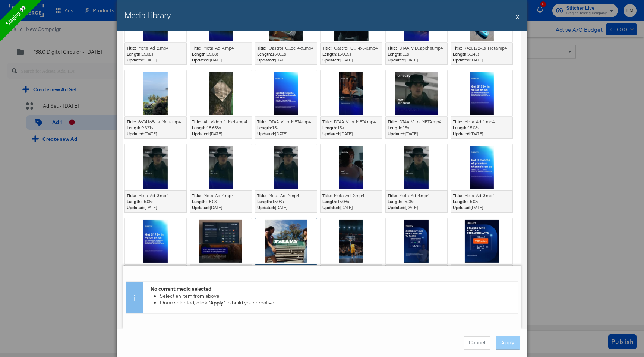 This screenshot has width=644, height=357. Describe the element at coordinates (477, 343) in the screenshot. I see `button: Cancel` at that location.